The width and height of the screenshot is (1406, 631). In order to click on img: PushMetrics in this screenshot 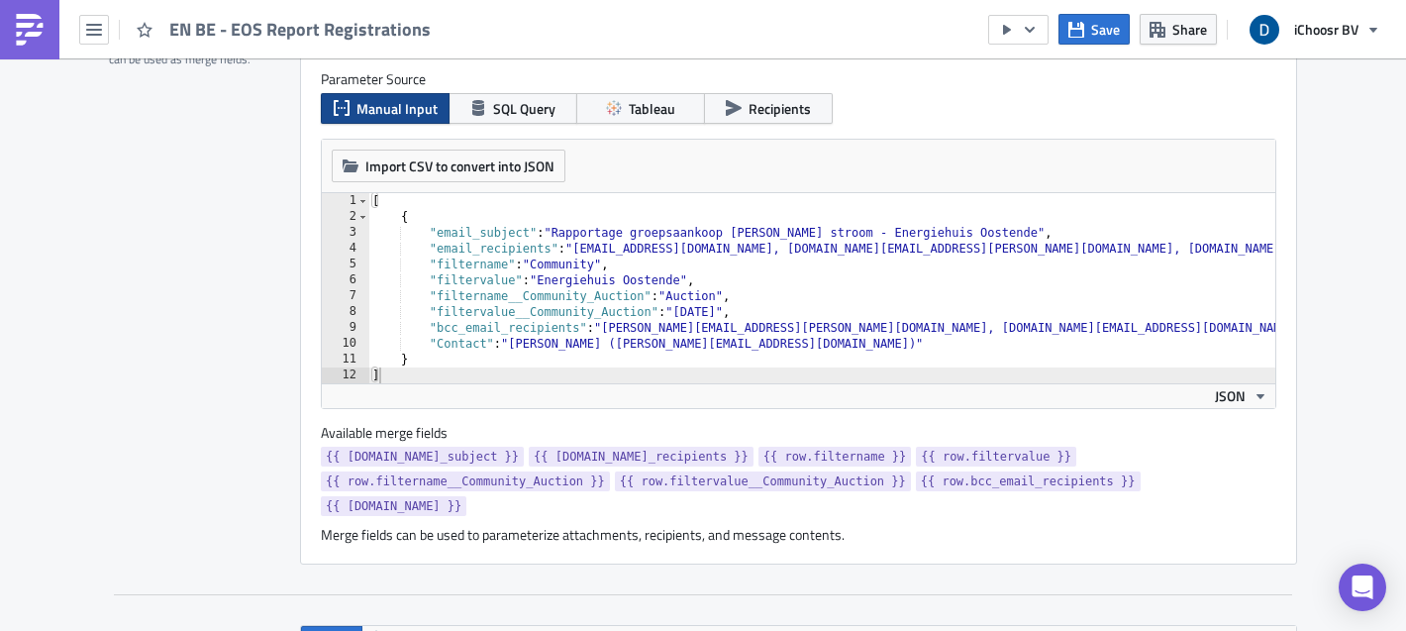, I will do `click(30, 30)`.